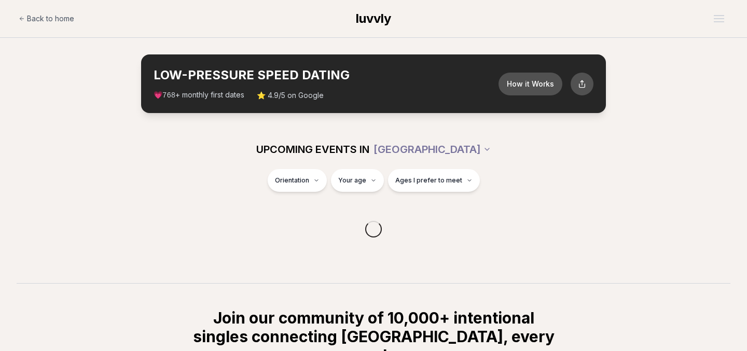 The image size is (747, 351). I want to click on span: UPCOMING EVENTS IN, so click(313, 149).